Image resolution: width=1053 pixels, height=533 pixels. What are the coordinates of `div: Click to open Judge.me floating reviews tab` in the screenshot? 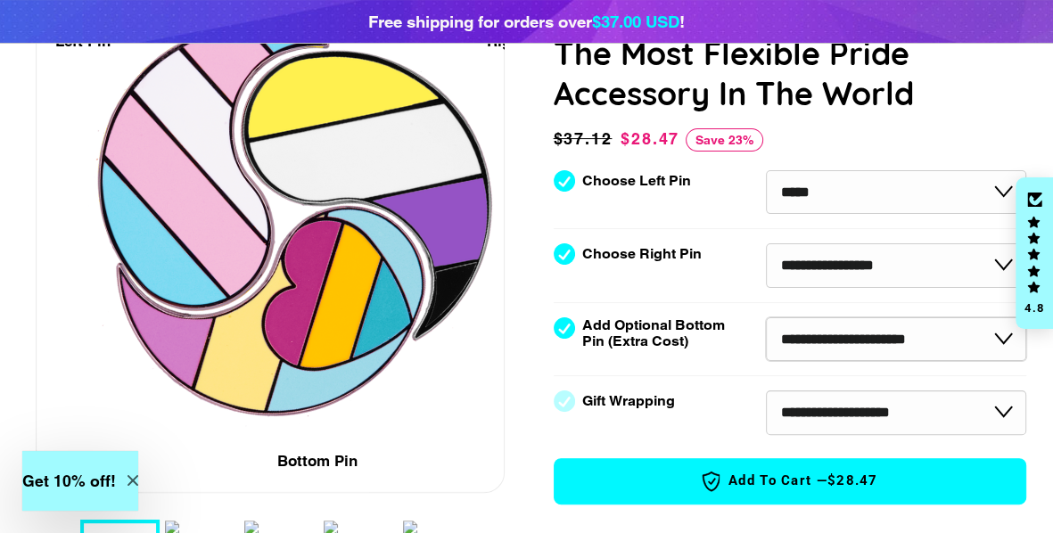 It's located at (1034, 253).